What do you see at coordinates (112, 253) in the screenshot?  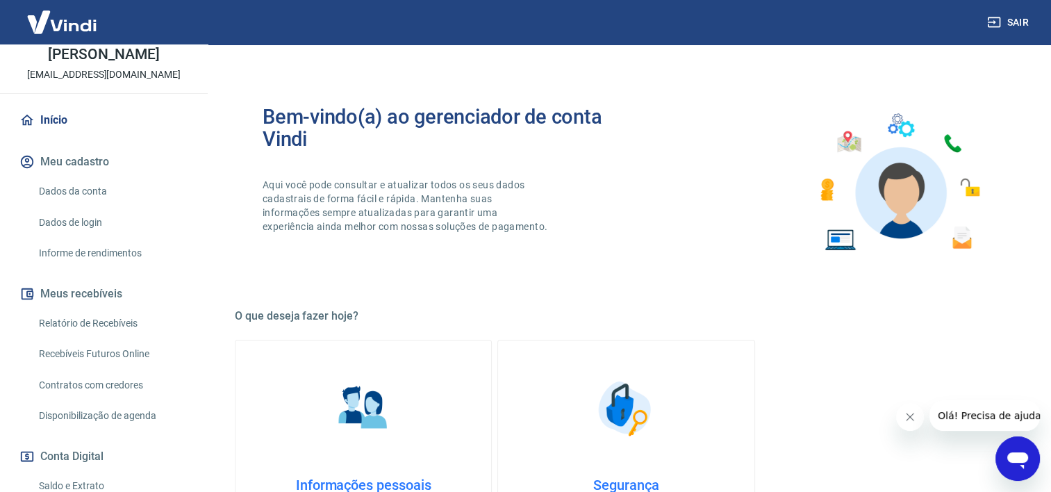 I see `a: Informe de rendimentos` at bounding box center [112, 253].